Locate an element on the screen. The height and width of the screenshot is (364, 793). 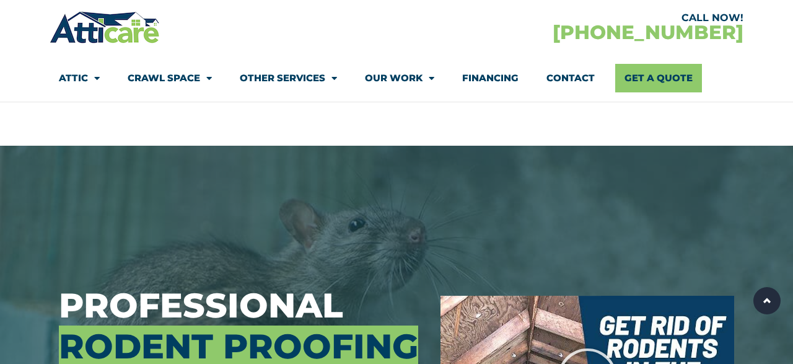
a: Our Work is located at coordinates (399, 78).